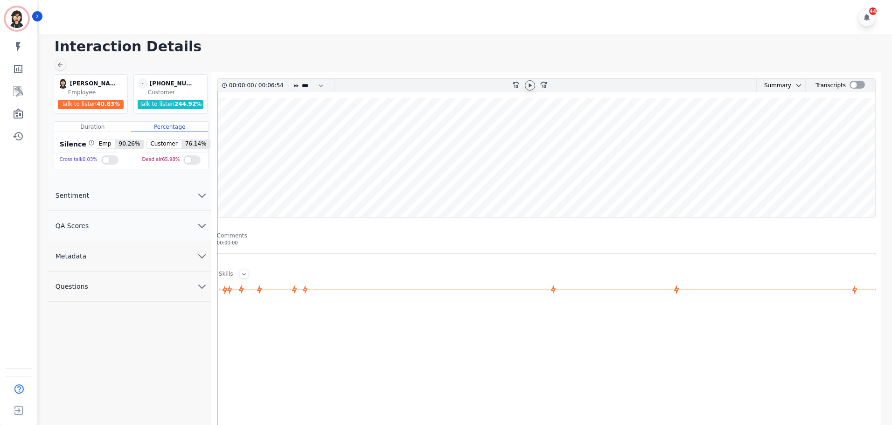 Image resolution: width=892 pixels, height=425 pixels. Describe the element at coordinates (169, 127) in the screenshot. I see `div: Percentage` at that location.